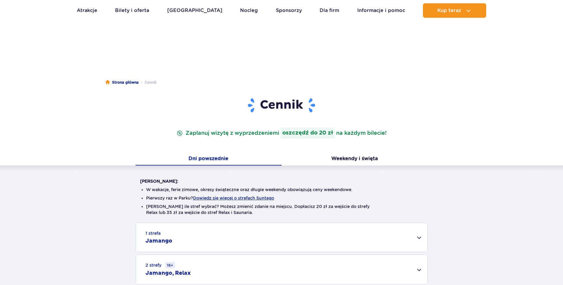 Image resolution: width=563 pixels, height=285 pixels. What do you see at coordinates (308, 133) in the screenshot?
I see `strong: oszczędź do 20 zł` at bounding box center [308, 133].